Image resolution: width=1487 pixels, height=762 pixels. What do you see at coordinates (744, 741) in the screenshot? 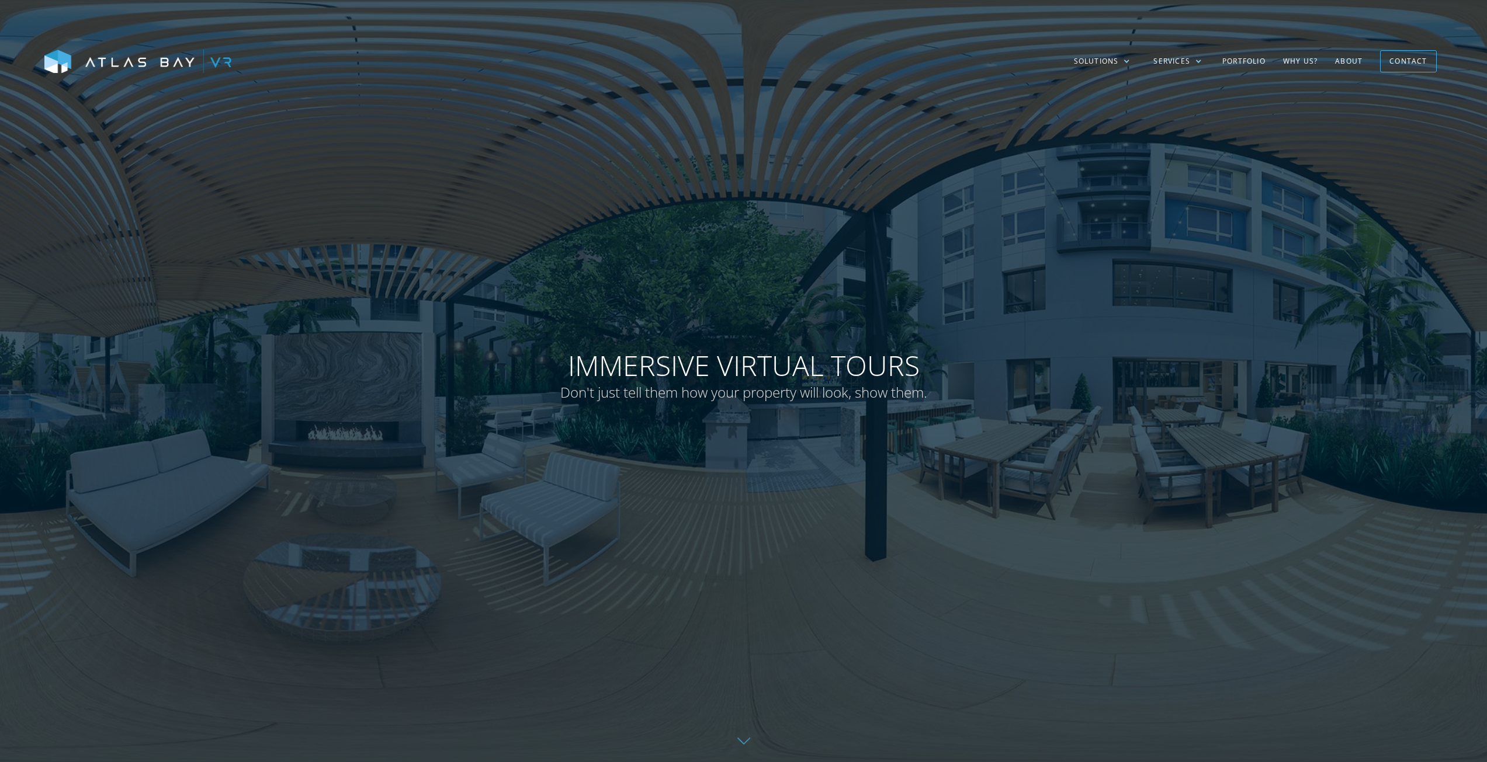
I see `img: Down further on page` at bounding box center [744, 741].